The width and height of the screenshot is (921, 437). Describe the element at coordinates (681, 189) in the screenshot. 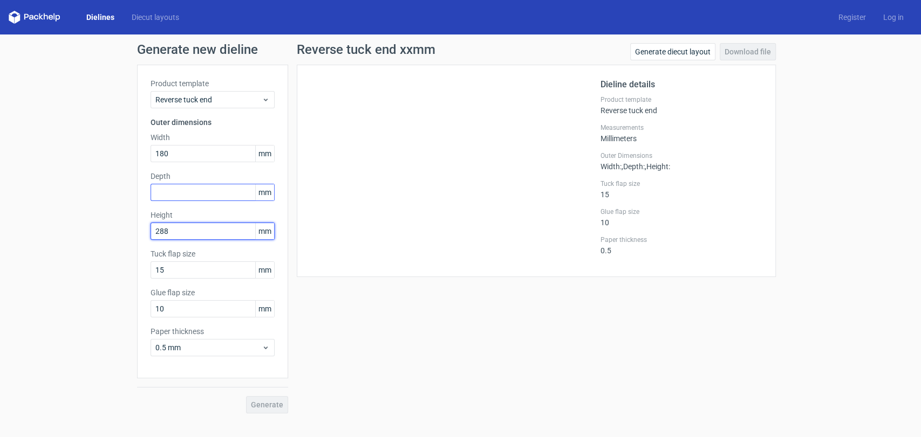

I see `div: 15` at that location.